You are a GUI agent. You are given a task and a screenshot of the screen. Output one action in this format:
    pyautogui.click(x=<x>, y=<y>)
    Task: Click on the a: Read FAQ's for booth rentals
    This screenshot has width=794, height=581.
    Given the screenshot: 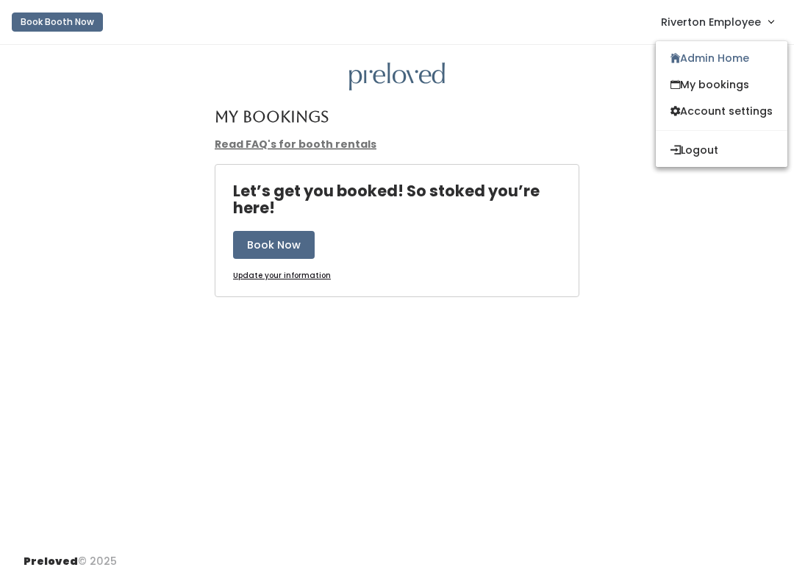 What is the action you would take?
    pyautogui.click(x=296, y=144)
    